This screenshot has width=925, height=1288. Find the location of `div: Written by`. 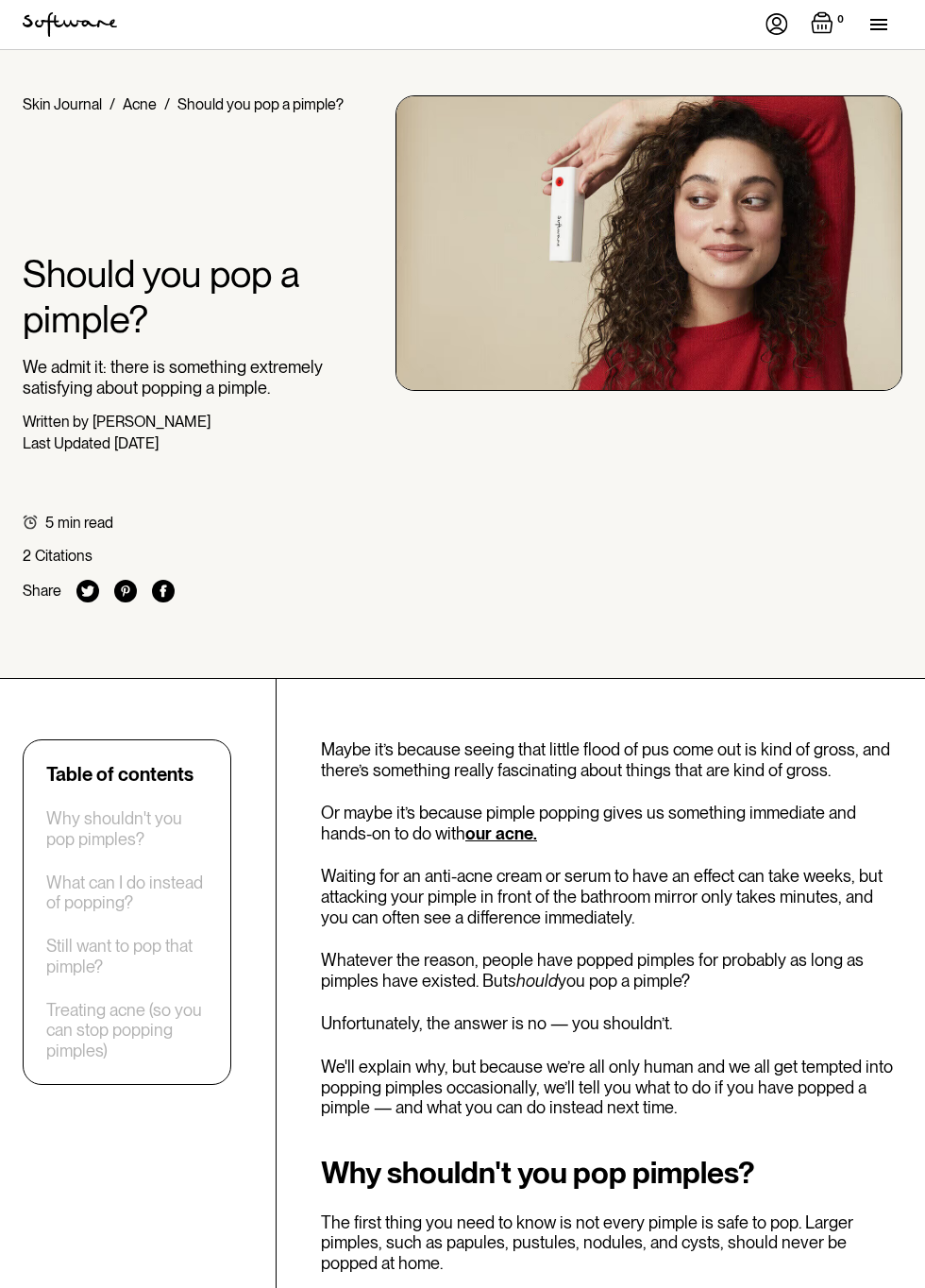

div: Written by is located at coordinates (55, 421).